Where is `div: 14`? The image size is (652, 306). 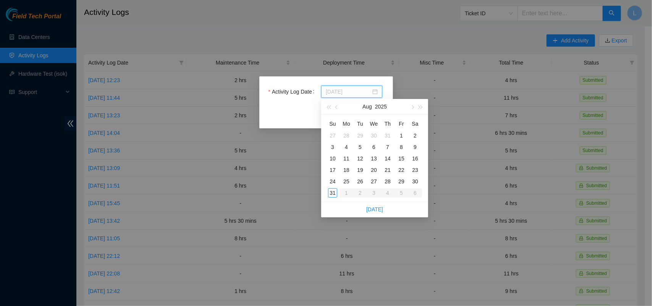
div: 14 is located at coordinates (388, 159).